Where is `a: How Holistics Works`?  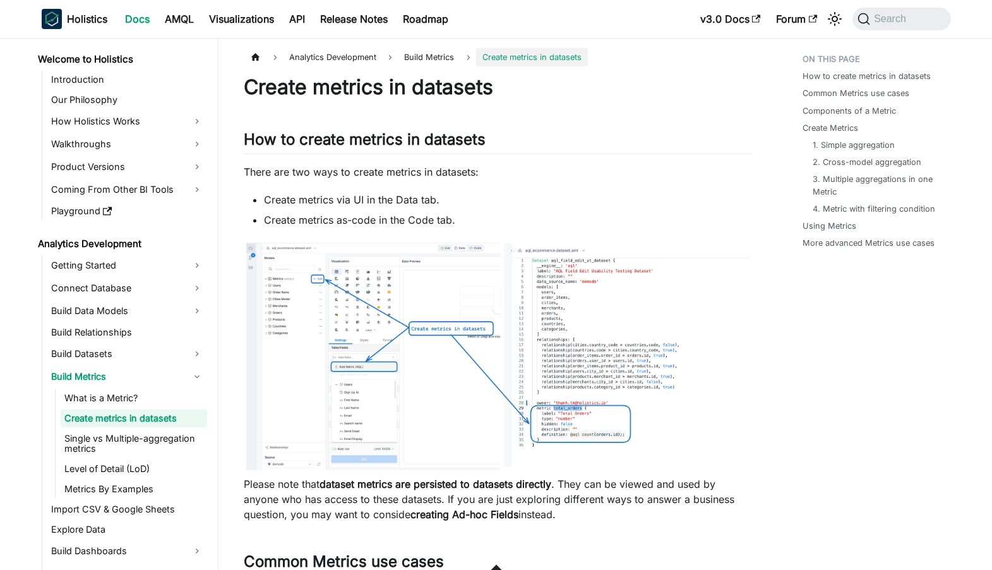
a: How Holistics Works is located at coordinates (127, 121).